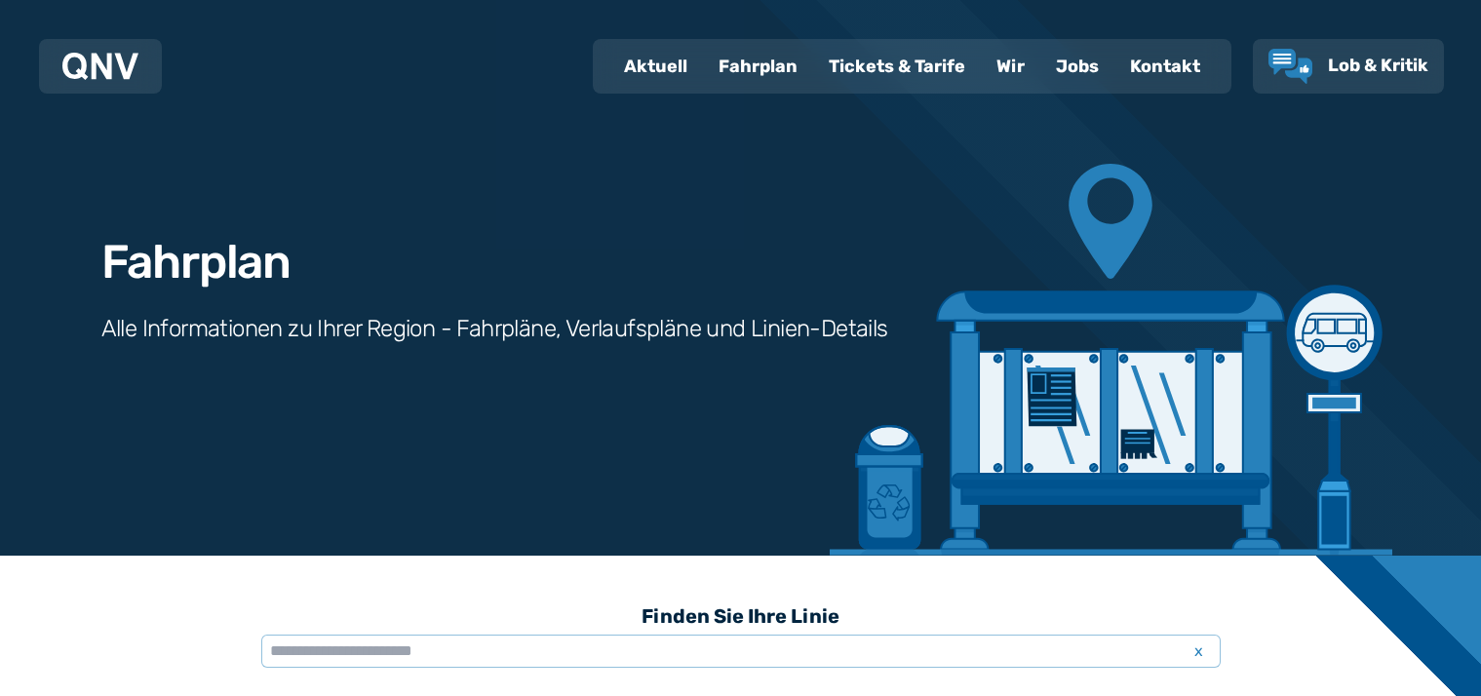  Describe the element at coordinates (655, 66) in the screenshot. I see `div: Aktuell` at that location.